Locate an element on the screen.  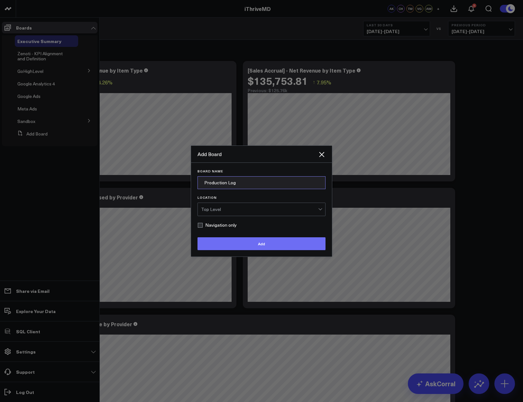
div: Add Board is located at coordinates (257, 154).